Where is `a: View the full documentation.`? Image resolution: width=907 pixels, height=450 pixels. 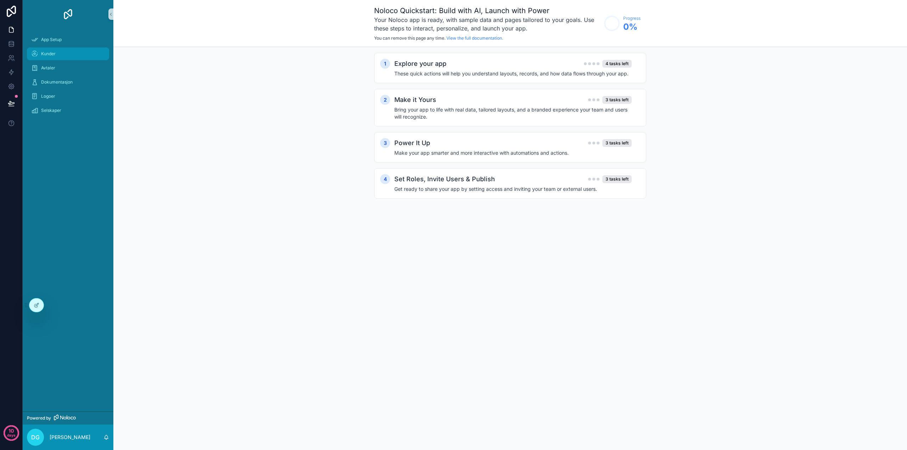
a: View the full documentation. is located at coordinates (475, 38).